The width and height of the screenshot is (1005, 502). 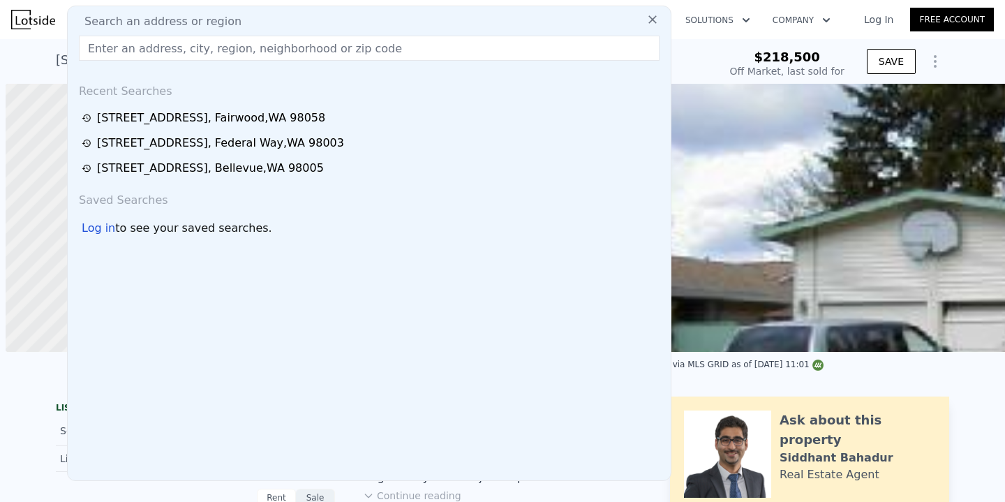 What do you see at coordinates (829, 474) in the screenshot?
I see `div: Real Estate Agent` at bounding box center [829, 474].